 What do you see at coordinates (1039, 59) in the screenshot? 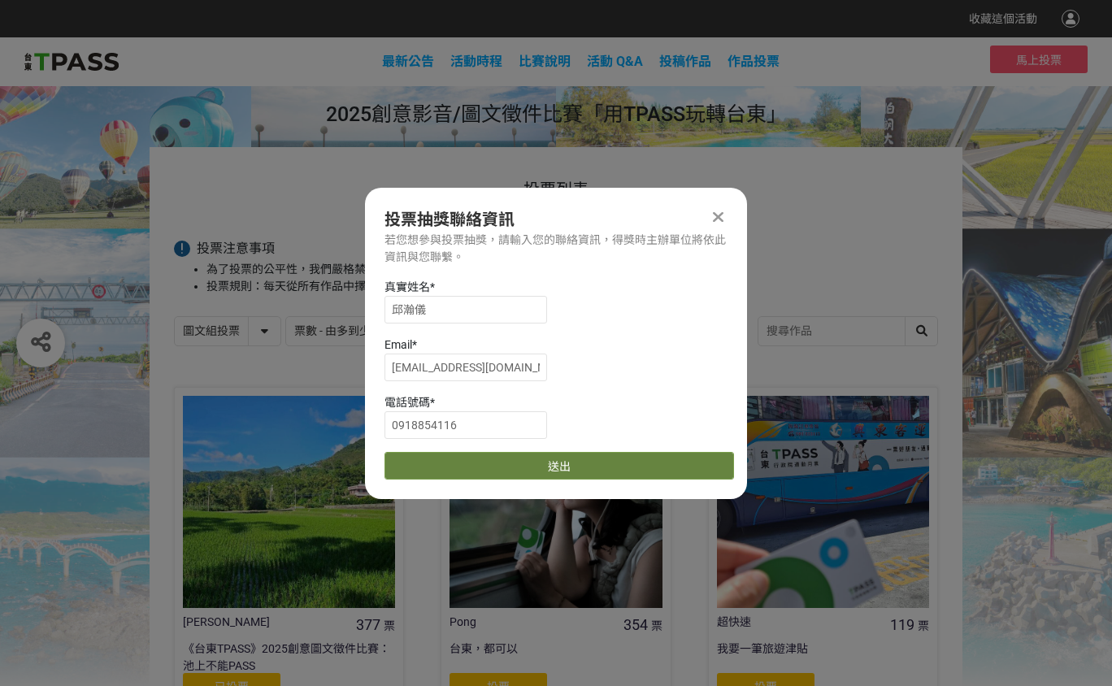
I see `button: 馬上投票` at bounding box center [1039, 59].